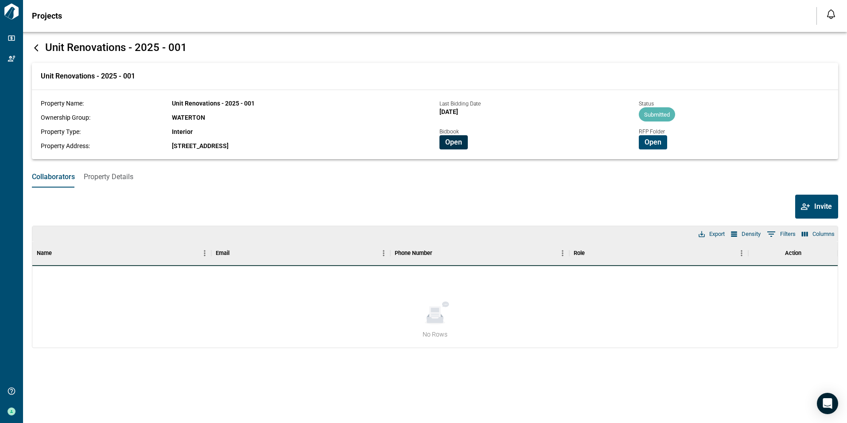 The image size is (847, 423). What do you see at coordinates (435, 177) in the screenshot?
I see `div: base tabs` at bounding box center [435, 177].